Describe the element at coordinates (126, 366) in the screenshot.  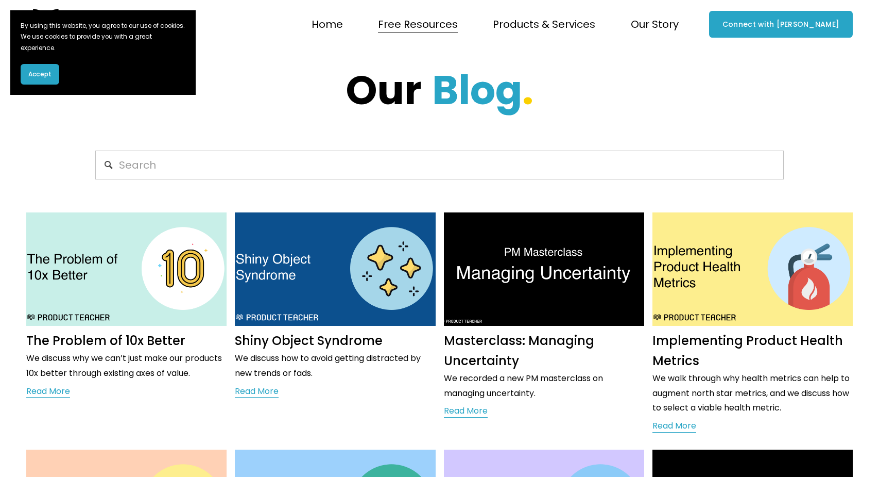
I see `p: We discuss why we can’t just make our products 10x better through existing axes of value.` at that location.